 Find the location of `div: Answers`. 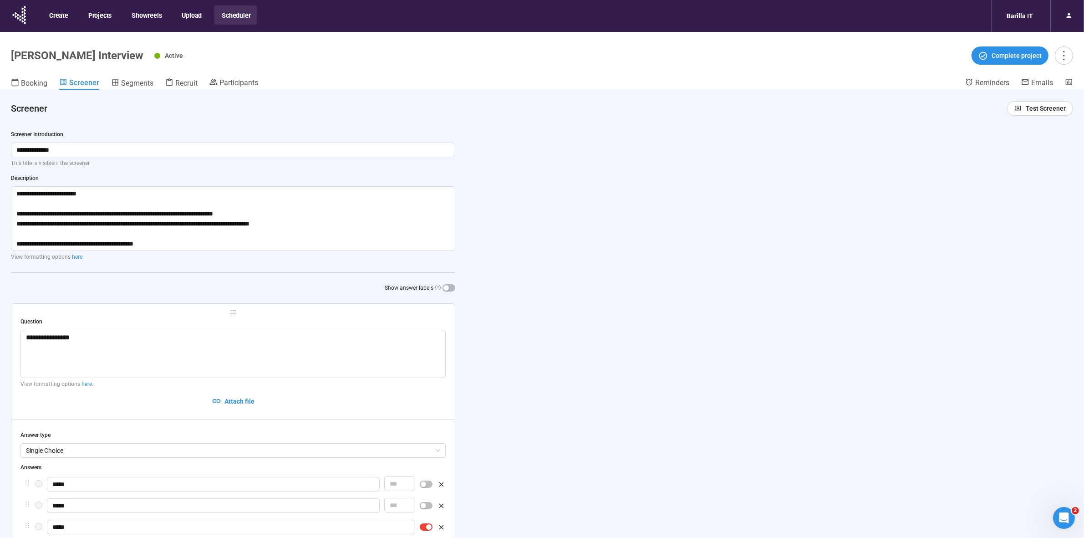

div: Answers is located at coordinates (233, 467).